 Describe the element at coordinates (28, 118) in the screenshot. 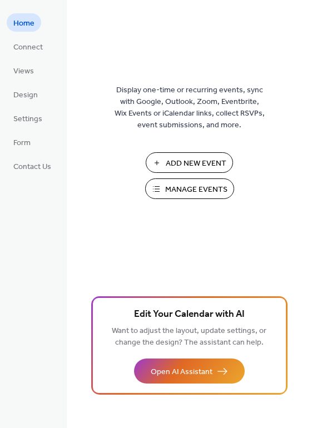

I see `a: Settings` at that location.